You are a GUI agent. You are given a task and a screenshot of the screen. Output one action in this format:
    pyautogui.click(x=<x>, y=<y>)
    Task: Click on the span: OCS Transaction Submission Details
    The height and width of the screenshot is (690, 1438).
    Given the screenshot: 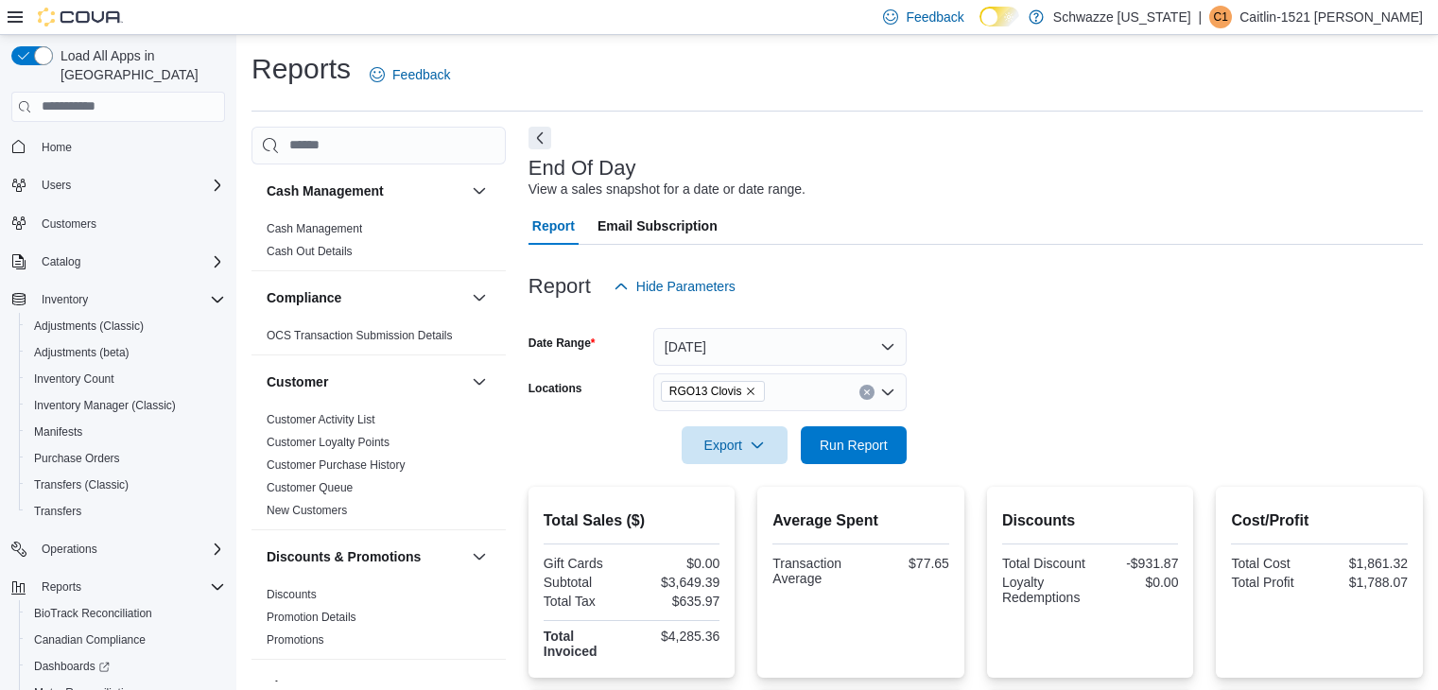 What is the action you would take?
    pyautogui.click(x=359, y=336)
    